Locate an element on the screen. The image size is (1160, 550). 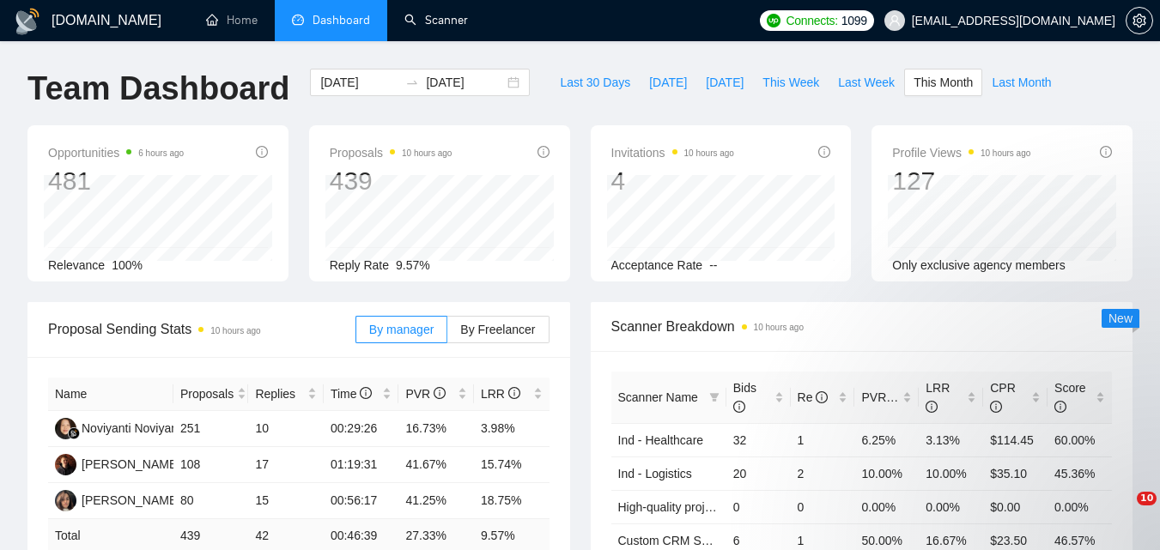
img: KA is located at coordinates (65, 500).